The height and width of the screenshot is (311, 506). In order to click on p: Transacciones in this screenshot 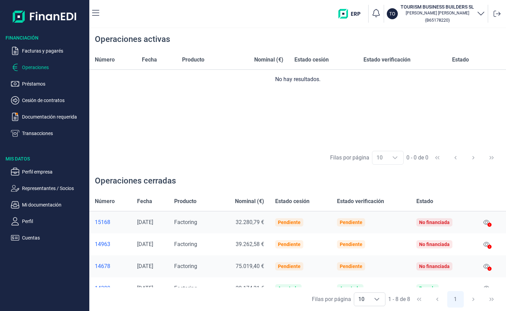, I will do `click(54, 133)`.